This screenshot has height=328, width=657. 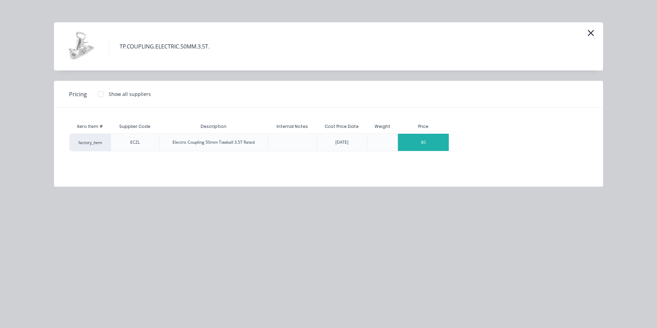 I want to click on div: Description, so click(x=213, y=126).